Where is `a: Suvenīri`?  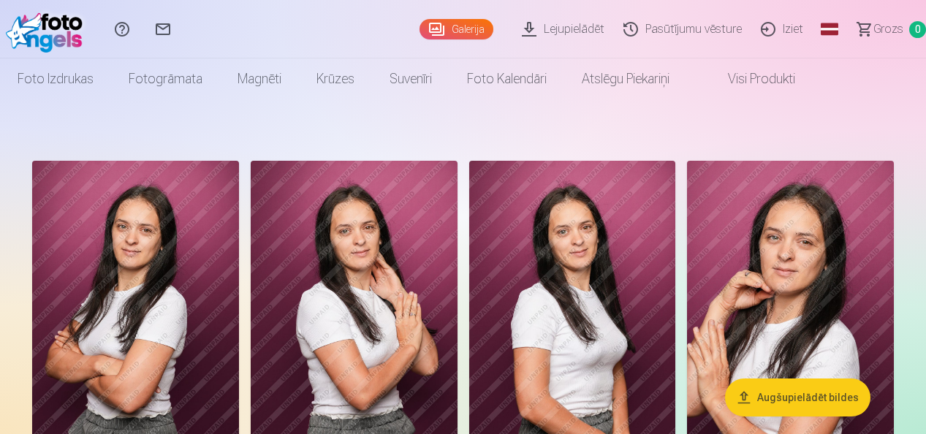
a: Suvenīri is located at coordinates (411, 79).